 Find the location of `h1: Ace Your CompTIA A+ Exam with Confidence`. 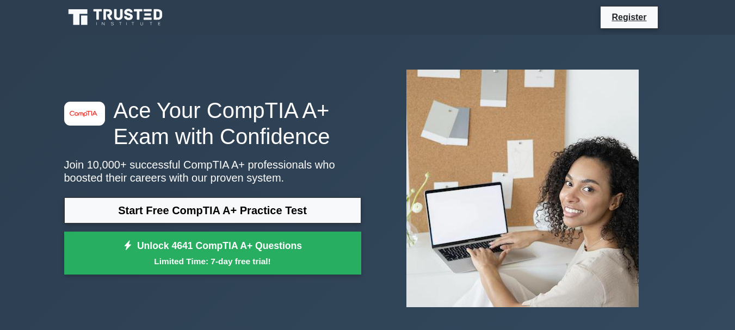

h1: Ace Your CompTIA A+ Exam with Confidence is located at coordinates (213, 124).